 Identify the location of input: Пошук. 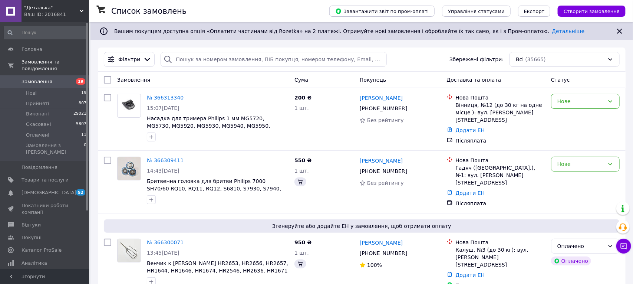
(45, 33).